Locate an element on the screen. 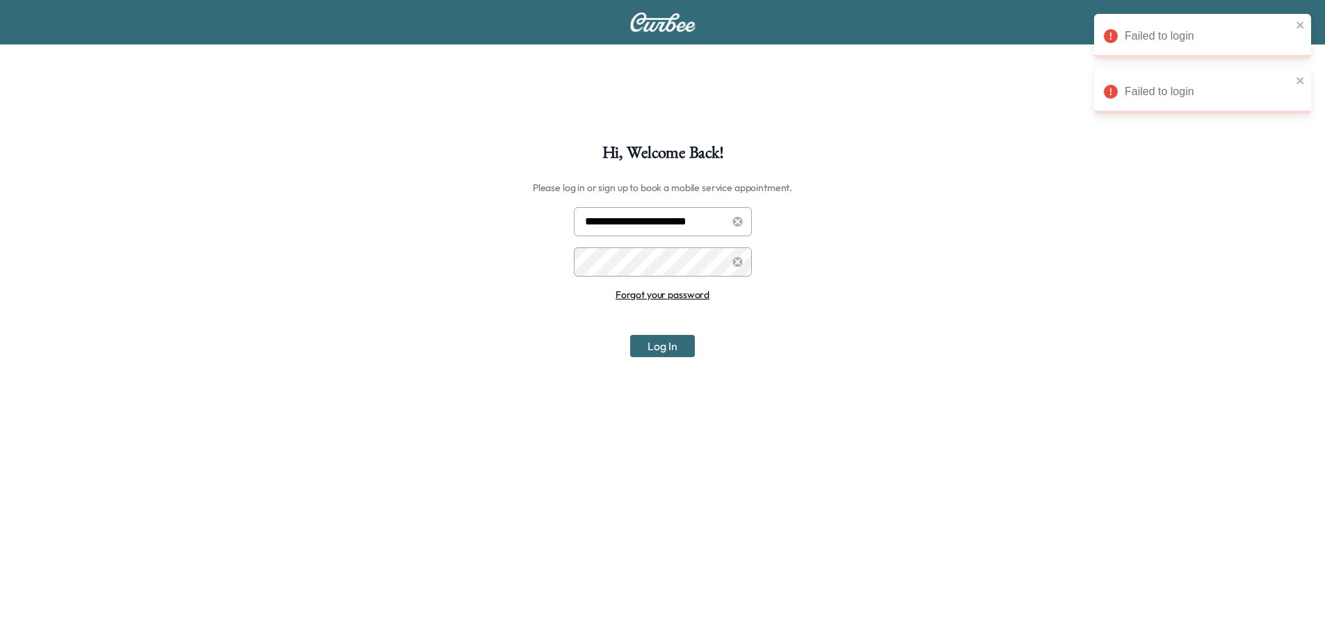 The image size is (1325, 633). img: Curbee Logo is located at coordinates (663, 22).